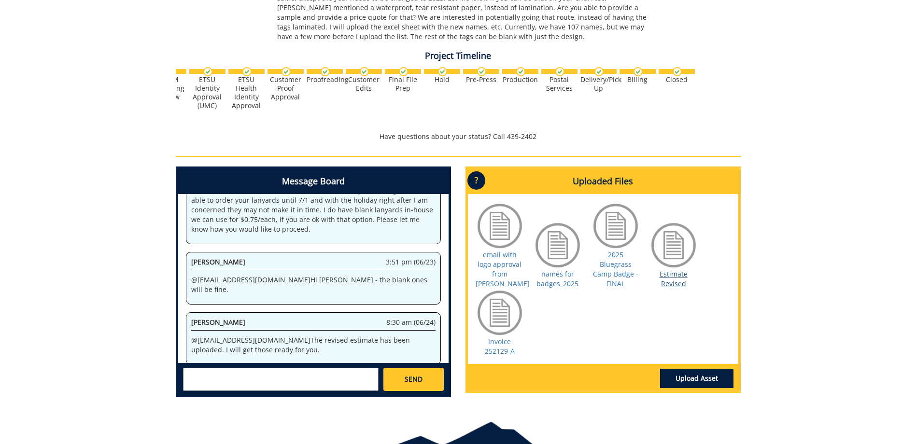 Image resolution: width=916 pixels, height=444 pixels. Describe the element at coordinates (481, 80) in the screenshot. I see `div: Pre-Press` at that location.